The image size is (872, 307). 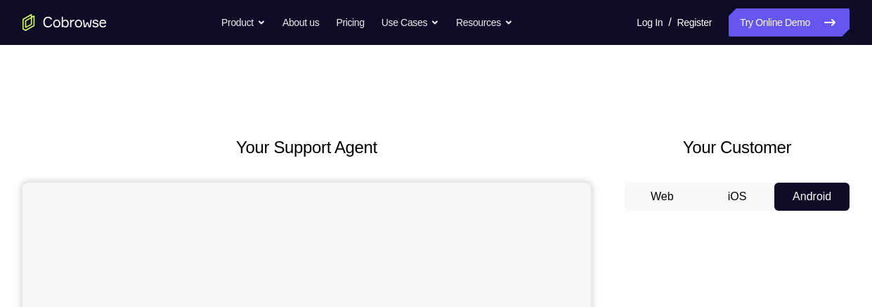 What do you see at coordinates (662, 197) in the screenshot?
I see `button: Web` at bounding box center [662, 197].